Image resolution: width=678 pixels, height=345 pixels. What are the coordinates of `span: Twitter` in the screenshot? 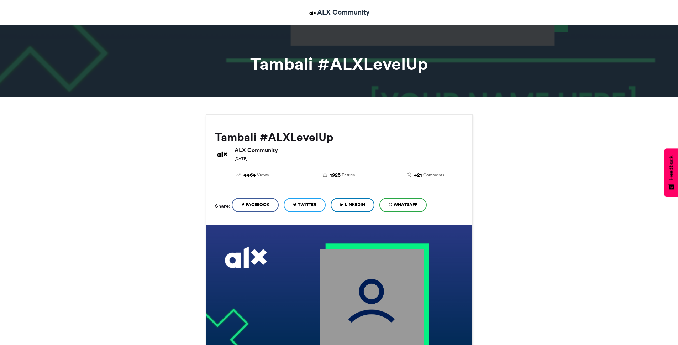 It's located at (307, 204).